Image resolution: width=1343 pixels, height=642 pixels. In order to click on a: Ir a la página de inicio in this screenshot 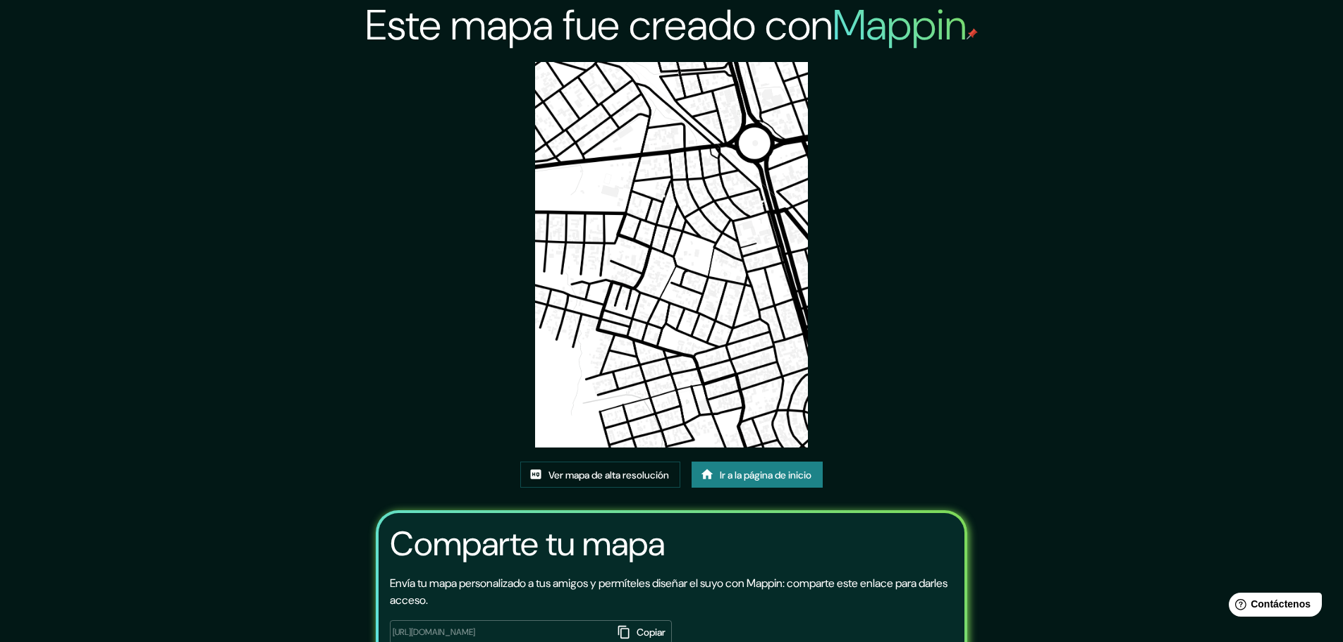, I will do `click(757, 475)`.